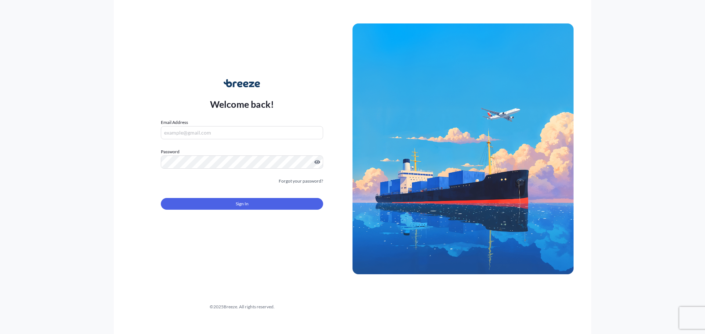 Image resolution: width=705 pixels, height=334 pixels. I want to click on span: Sign In, so click(242, 204).